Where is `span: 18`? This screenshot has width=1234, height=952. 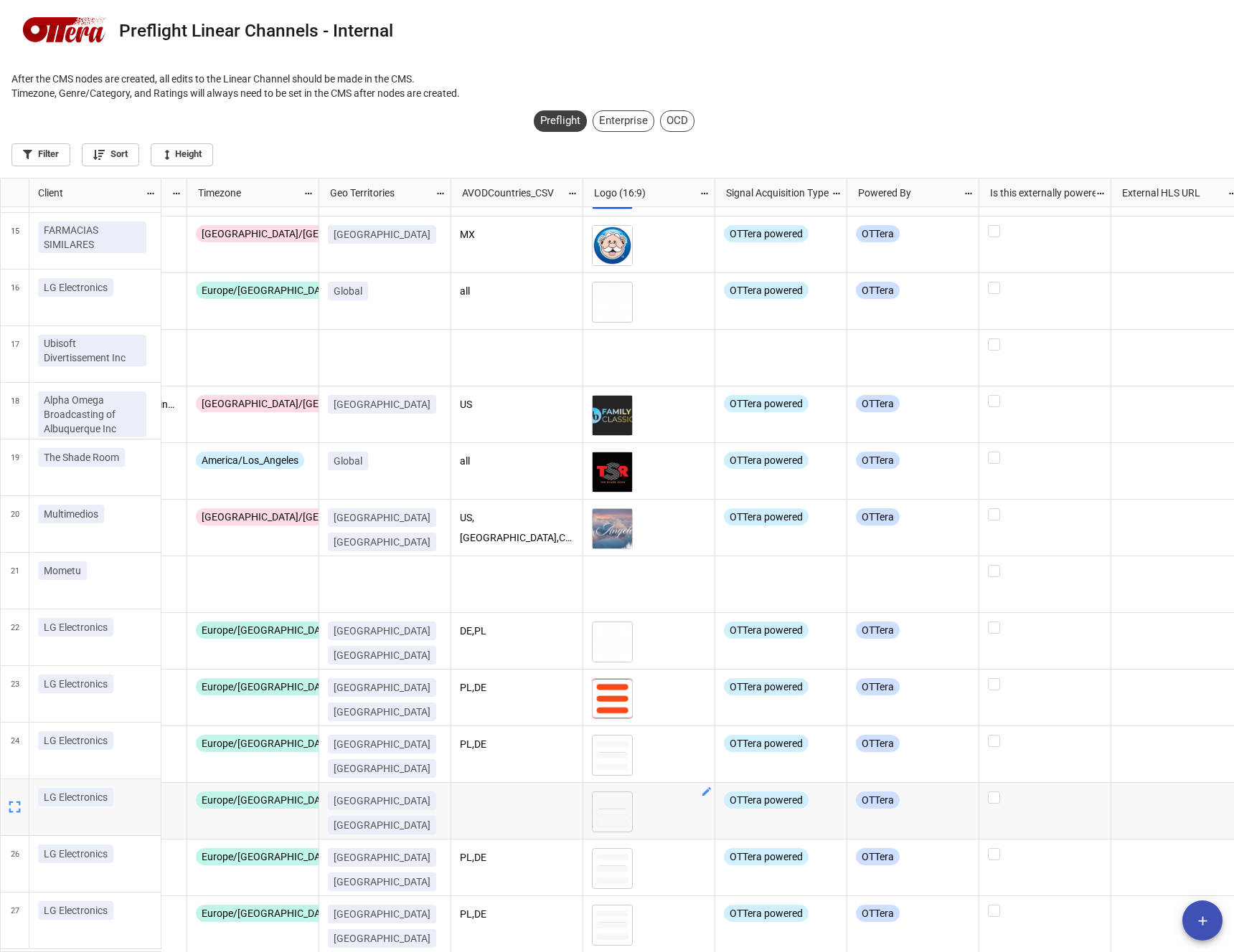 span: 18 is located at coordinates (15, 411).